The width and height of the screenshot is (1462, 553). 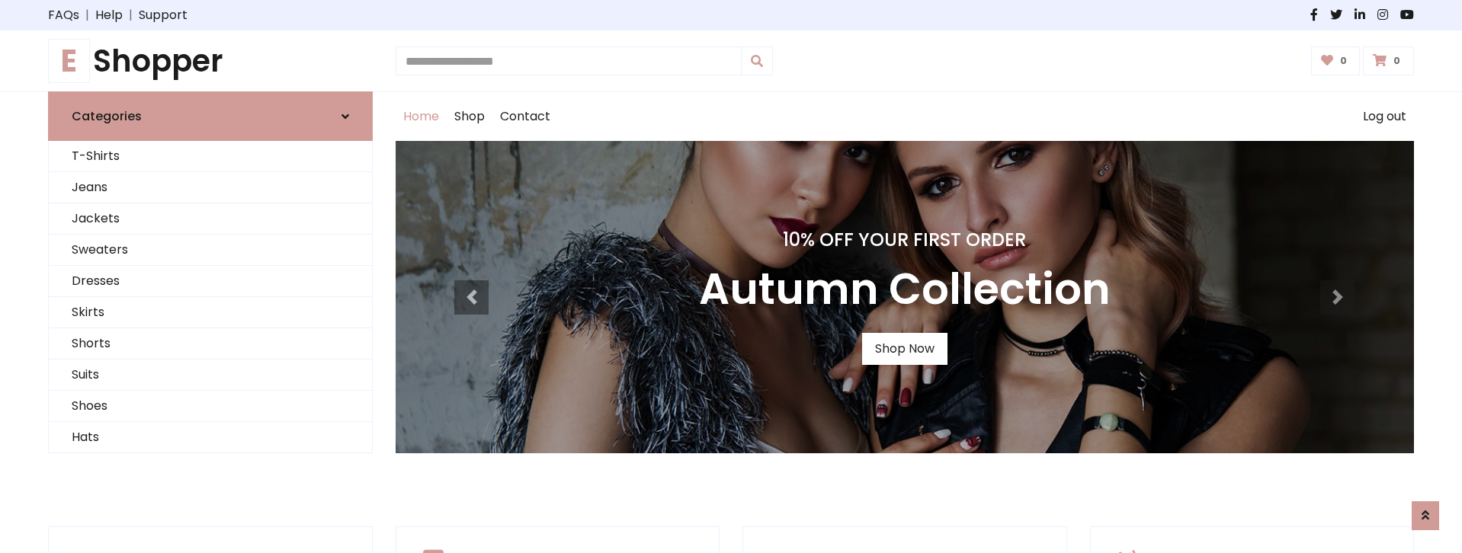 What do you see at coordinates (210, 375) in the screenshot?
I see `a: Suits` at bounding box center [210, 375].